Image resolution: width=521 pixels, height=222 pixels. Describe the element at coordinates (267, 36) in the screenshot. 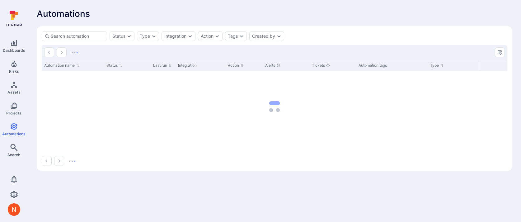

I see `div: created by filter` at that location.